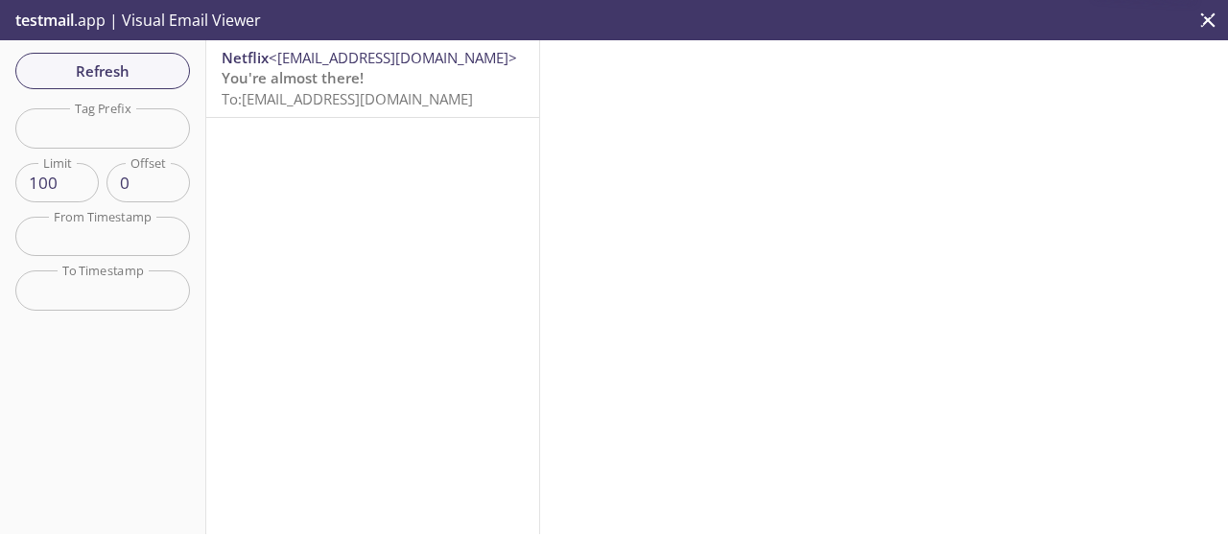 This screenshot has height=536, width=1228. Describe the element at coordinates (103, 71) in the screenshot. I see `button: Refresh` at that location.